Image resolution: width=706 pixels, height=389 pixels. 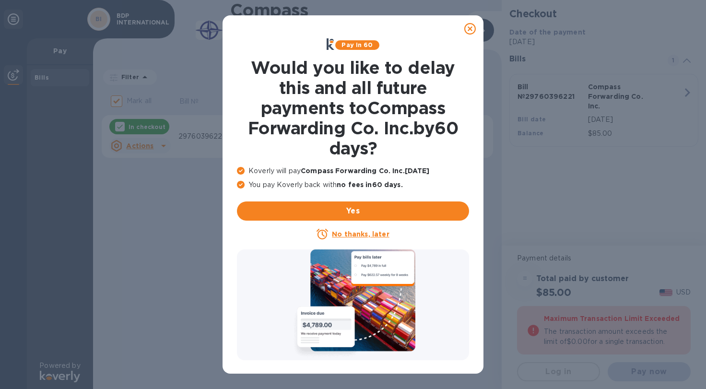 What do you see at coordinates (353, 211) in the screenshot?
I see `span: Yes` at bounding box center [353, 211].